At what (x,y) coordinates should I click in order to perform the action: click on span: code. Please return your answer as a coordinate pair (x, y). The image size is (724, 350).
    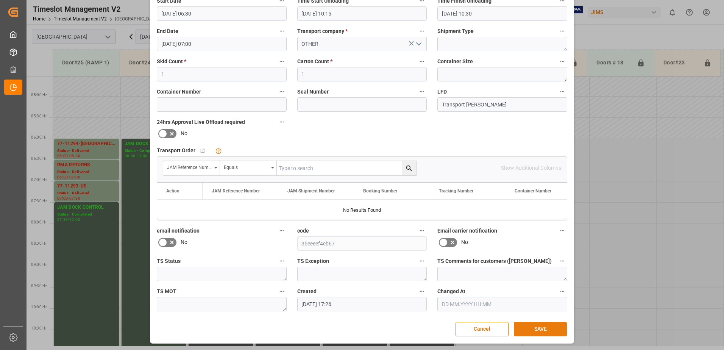
    Looking at the image, I should click on (303, 230).